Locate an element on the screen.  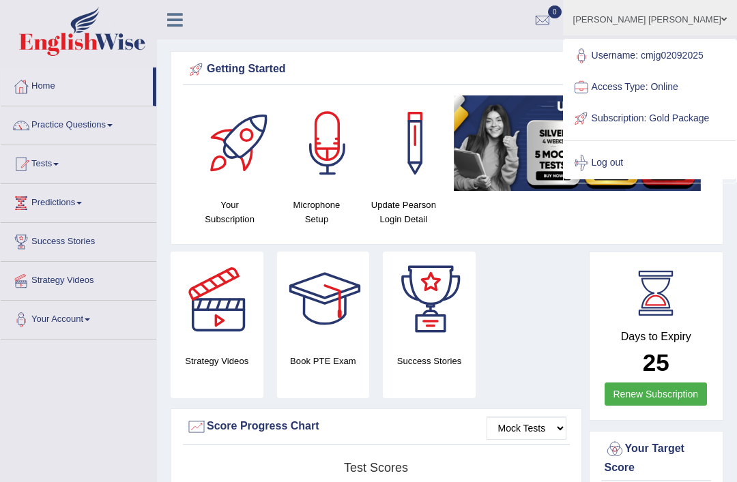
tspan: Test scores is located at coordinates (376, 468).